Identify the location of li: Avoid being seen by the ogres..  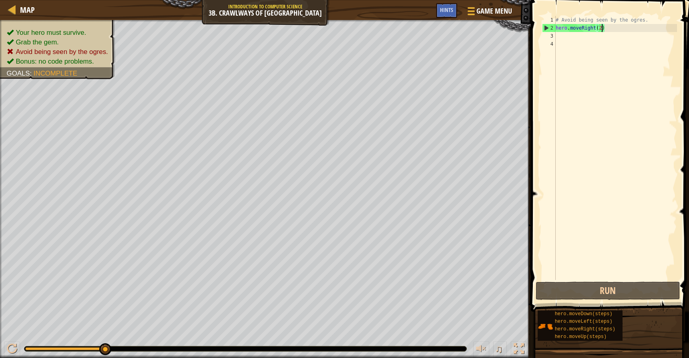
(57, 52).